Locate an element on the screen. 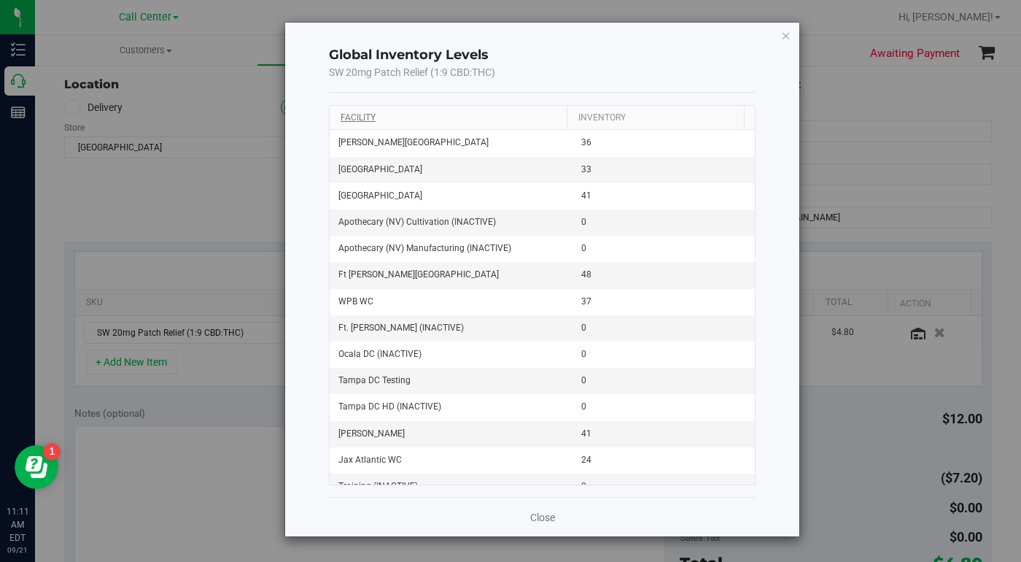  span: 24 is located at coordinates (587, 460).